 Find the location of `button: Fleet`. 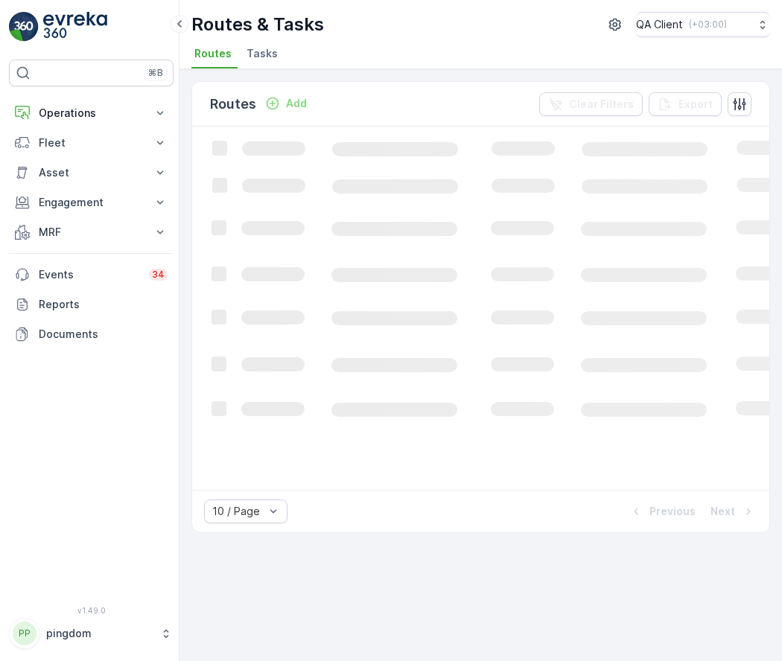

button: Fleet is located at coordinates (91, 143).